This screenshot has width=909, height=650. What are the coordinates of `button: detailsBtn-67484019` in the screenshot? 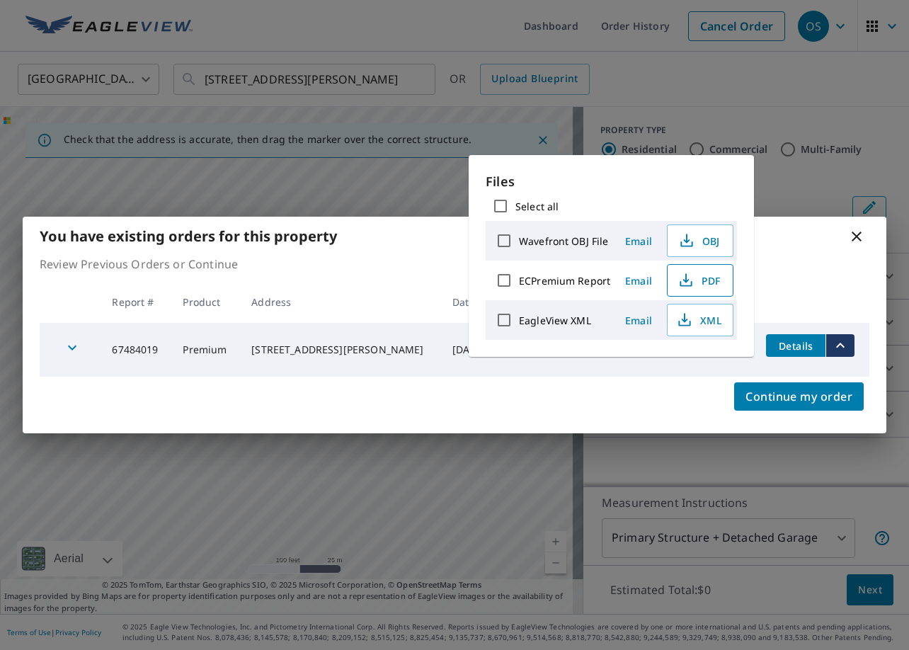 It's located at (796, 346).